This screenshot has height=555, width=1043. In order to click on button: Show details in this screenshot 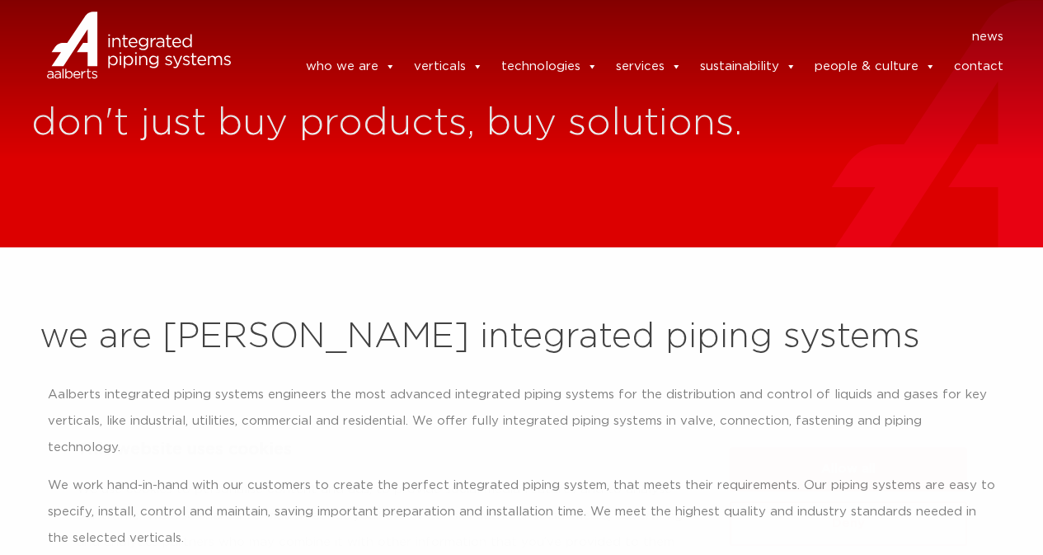, I will do `click(849, 492)`.